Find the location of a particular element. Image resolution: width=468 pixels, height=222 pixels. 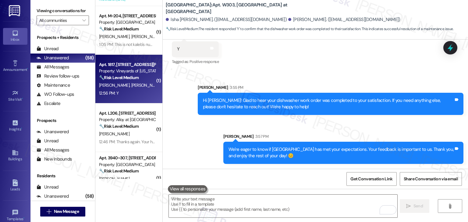

a: Insights • is located at coordinates (15, 126).